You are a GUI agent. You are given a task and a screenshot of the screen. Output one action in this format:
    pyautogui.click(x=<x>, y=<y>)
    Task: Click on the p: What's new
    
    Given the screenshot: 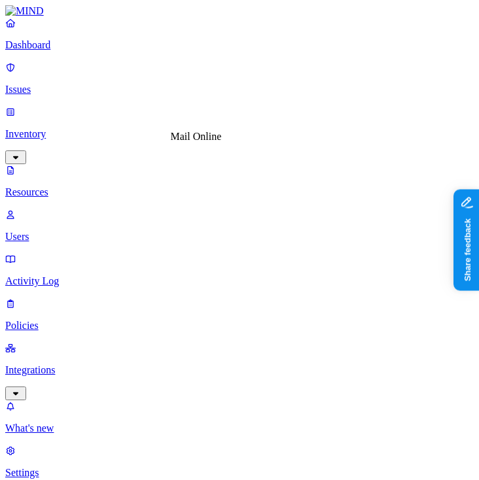 What is the action you would take?
    pyautogui.click(x=239, y=428)
    